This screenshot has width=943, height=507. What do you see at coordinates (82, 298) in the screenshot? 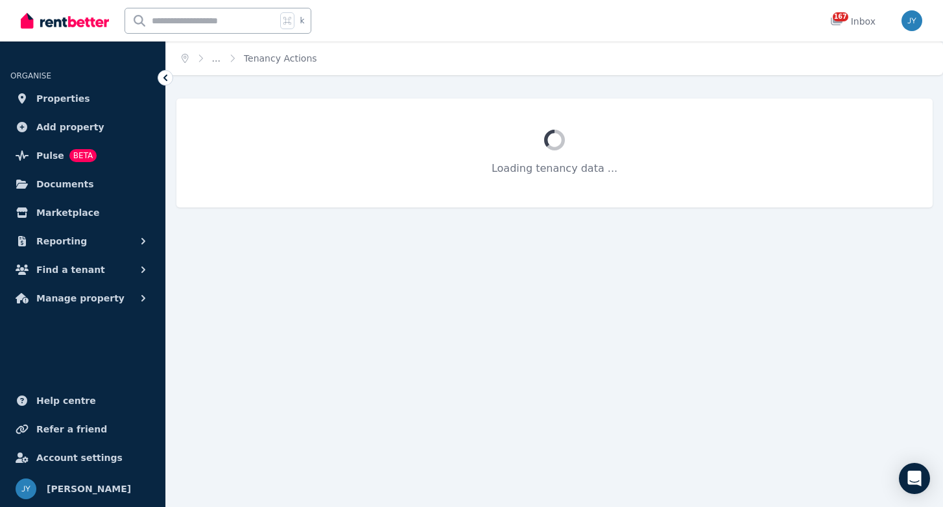
I see `button: Manage property` at bounding box center [82, 298].